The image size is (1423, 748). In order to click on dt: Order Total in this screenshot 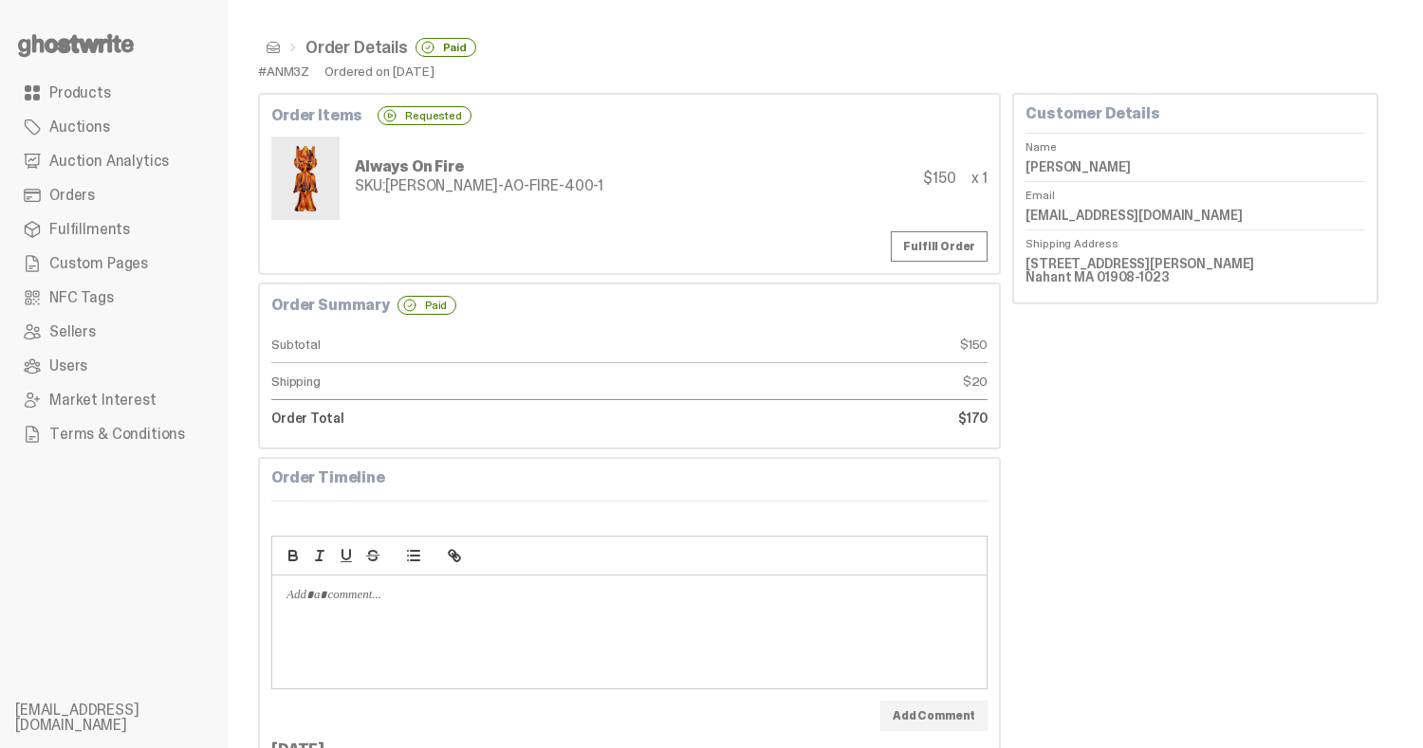, I will do `click(451, 418)`.